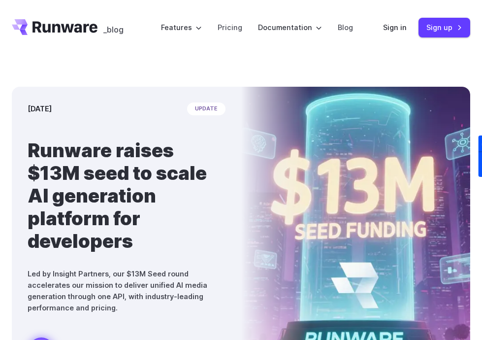 The image size is (482, 340). I want to click on label: Documentation, so click(290, 27).